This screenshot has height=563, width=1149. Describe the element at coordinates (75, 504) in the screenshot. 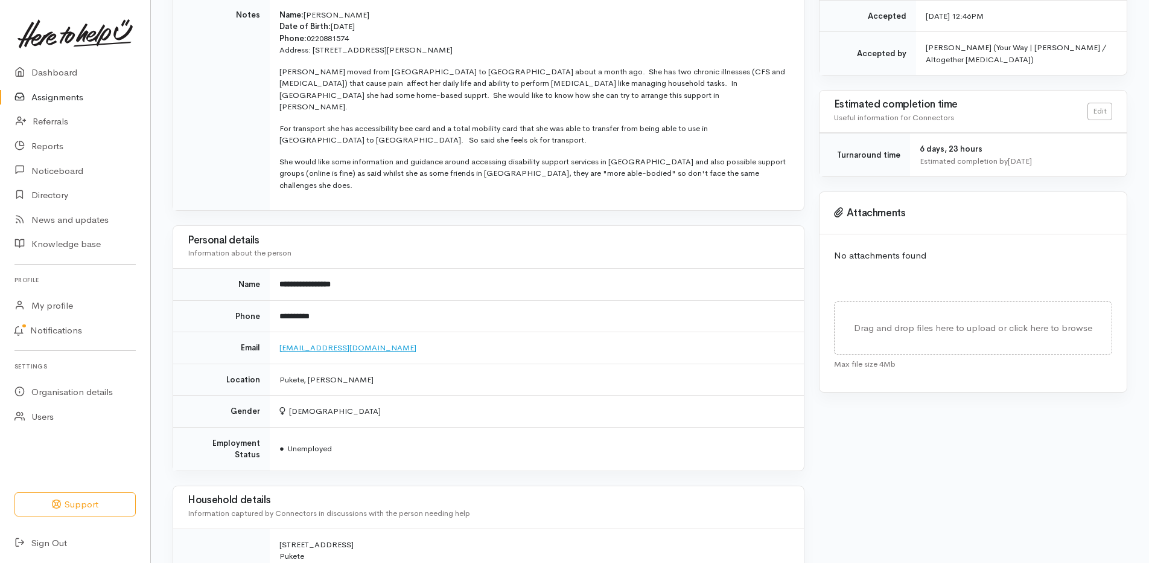

I see `button: Support` at that location.